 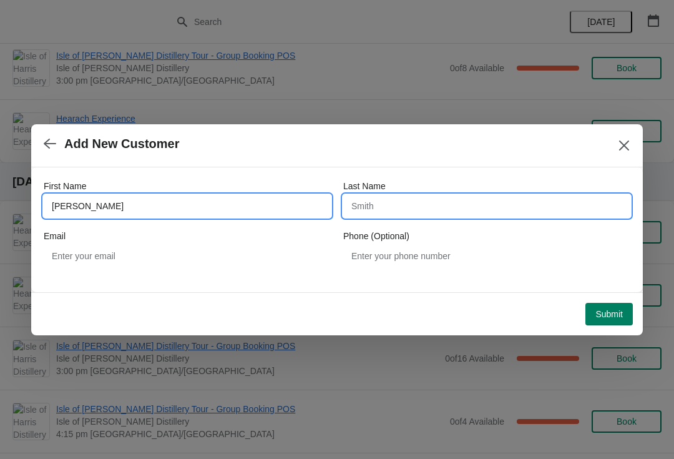 What do you see at coordinates (487, 256) in the screenshot?
I see `input: Enter your phone number` at bounding box center [487, 256].